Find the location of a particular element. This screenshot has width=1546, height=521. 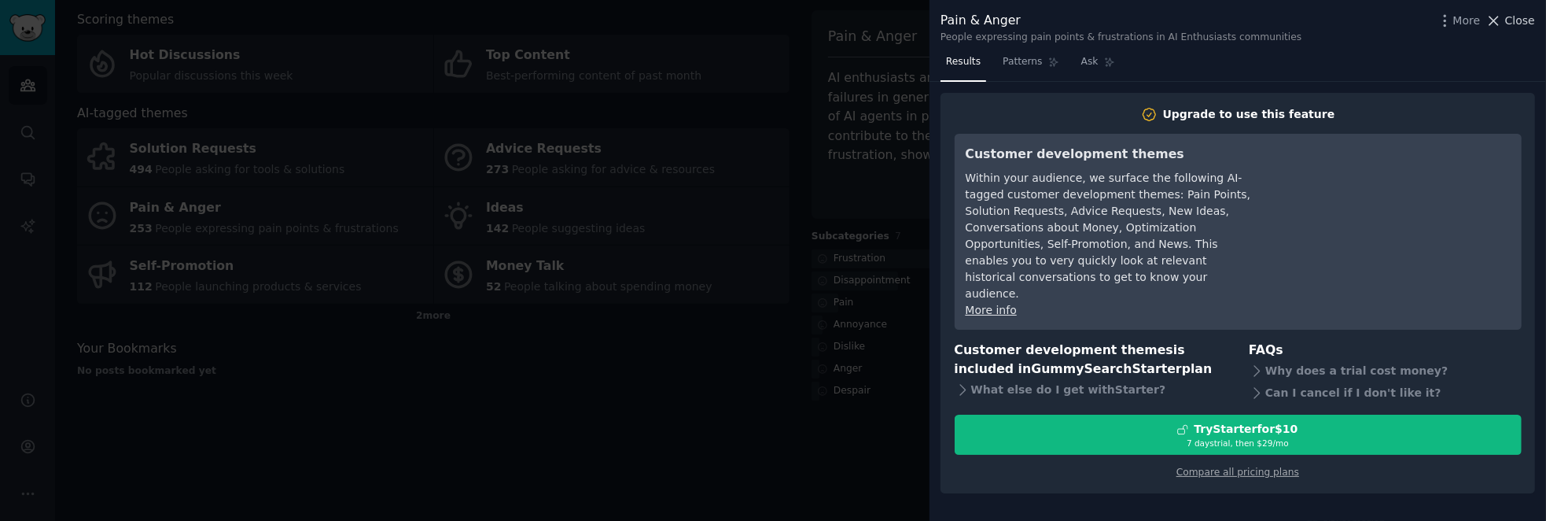

div: Can I cancel if I don't like it? is located at coordinates (1385, 392).